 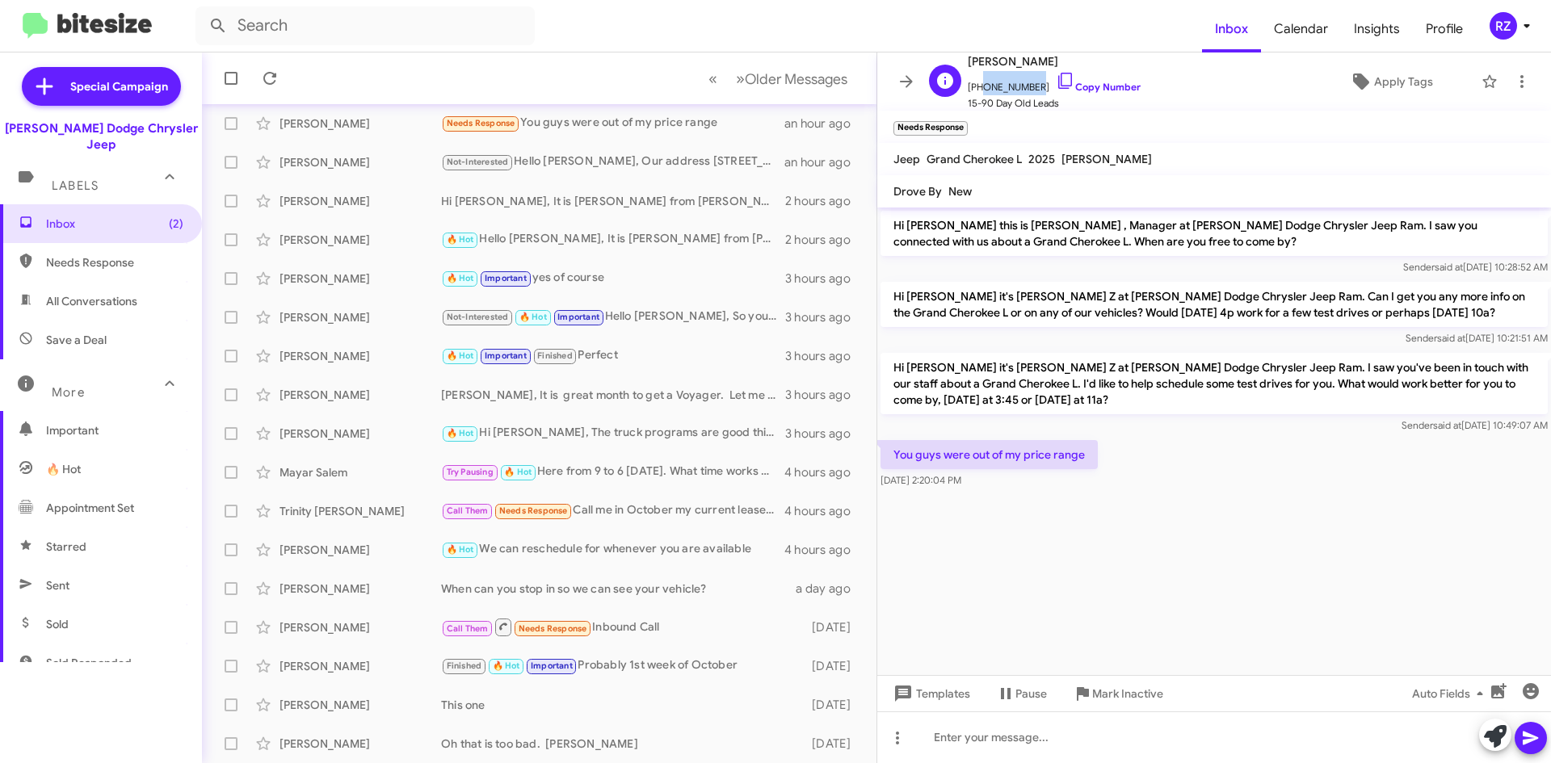 What do you see at coordinates (360, 473) in the screenshot?
I see `div: Mayar Salem` at bounding box center [360, 473].